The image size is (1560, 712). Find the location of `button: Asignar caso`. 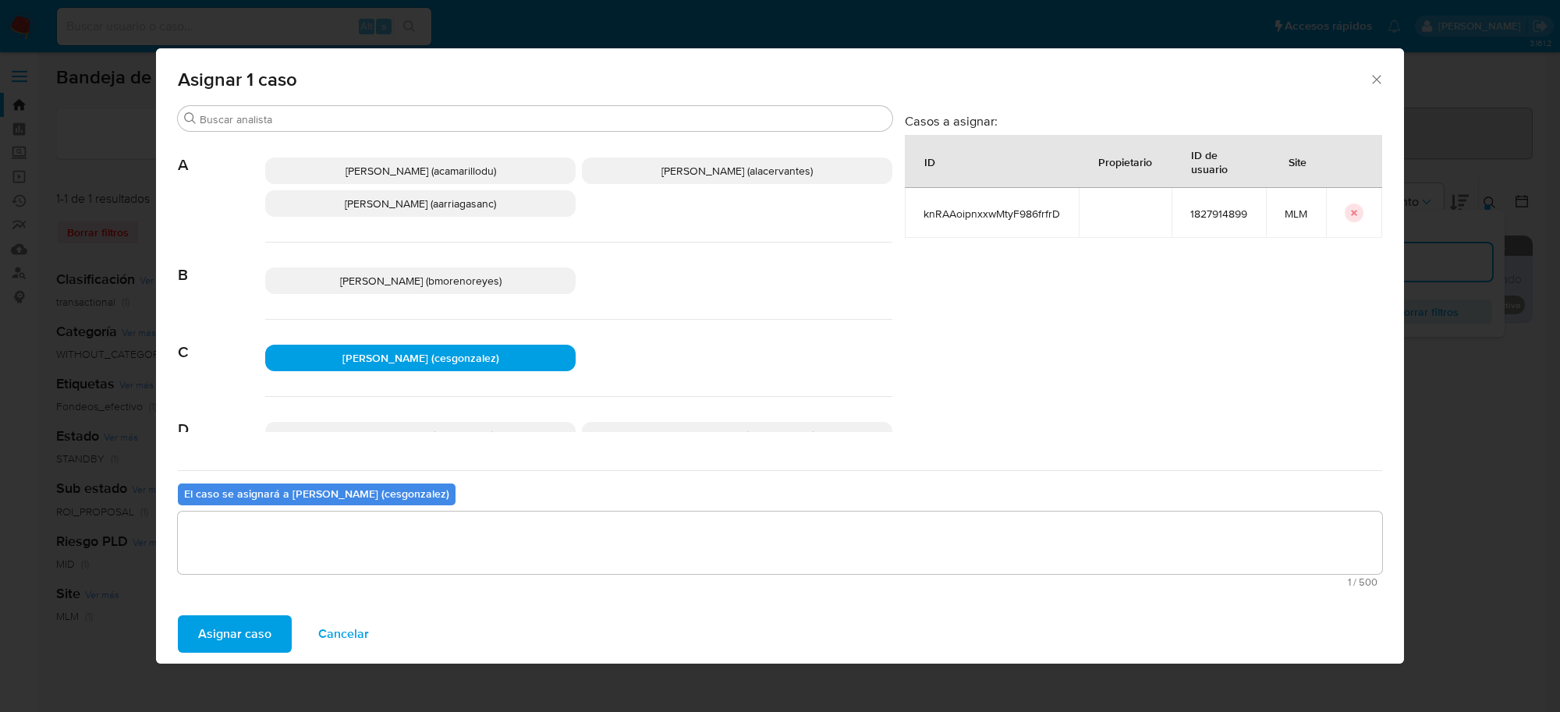

button: Asignar caso is located at coordinates (235, 634).